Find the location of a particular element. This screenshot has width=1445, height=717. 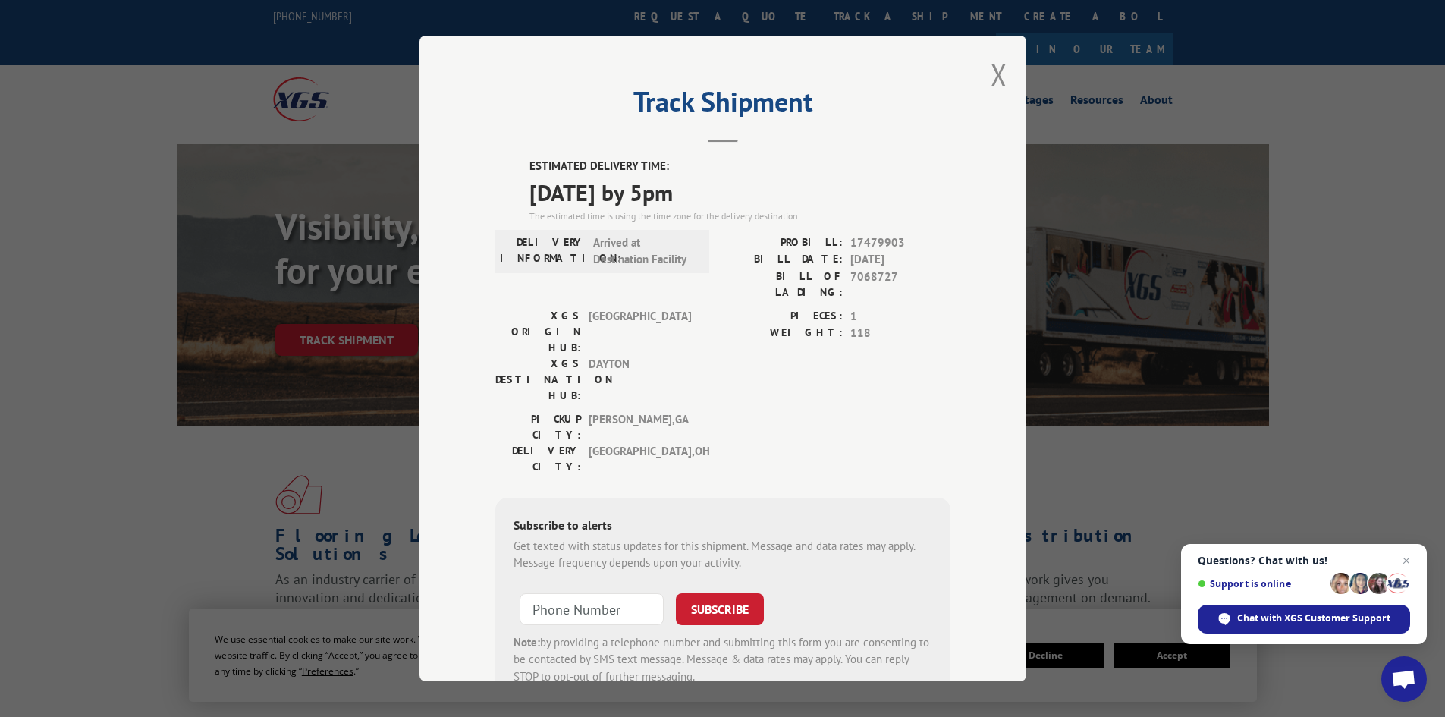

div: Open chat is located at coordinates (1404, 679).